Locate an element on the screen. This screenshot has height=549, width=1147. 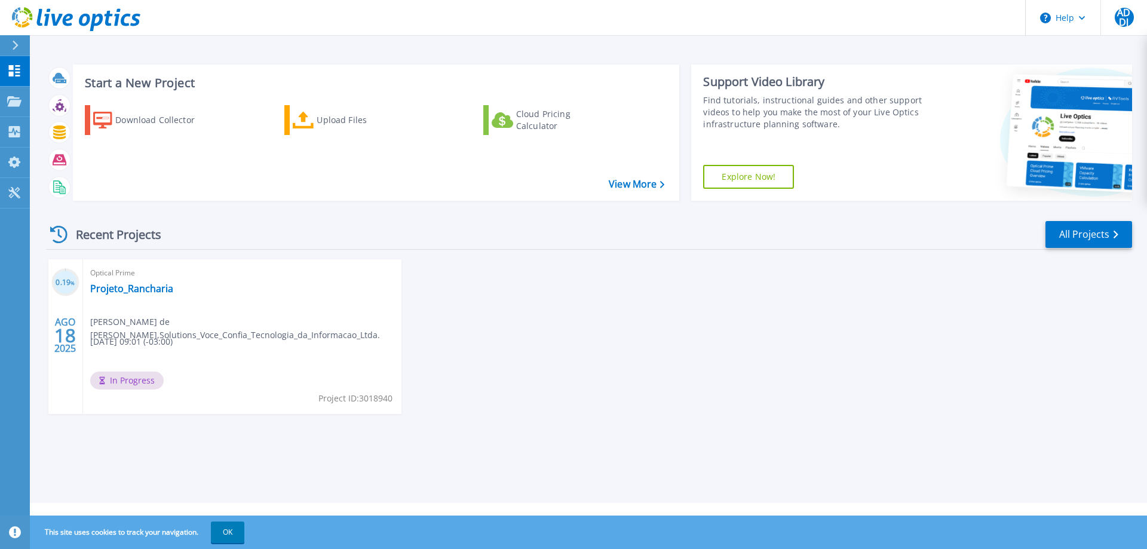
span: Project ID: 3018940 is located at coordinates (355, 398).